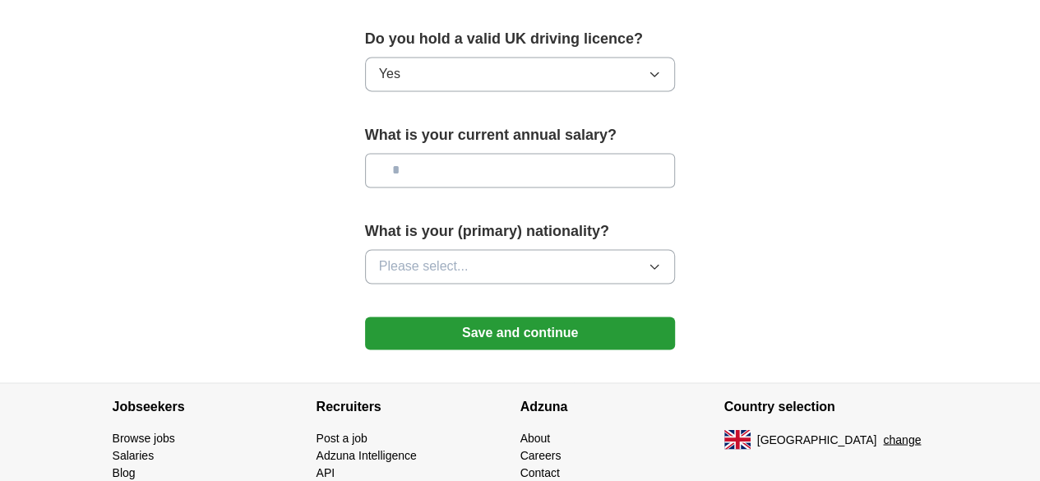  I want to click on a: Post a job, so click(342, 438).